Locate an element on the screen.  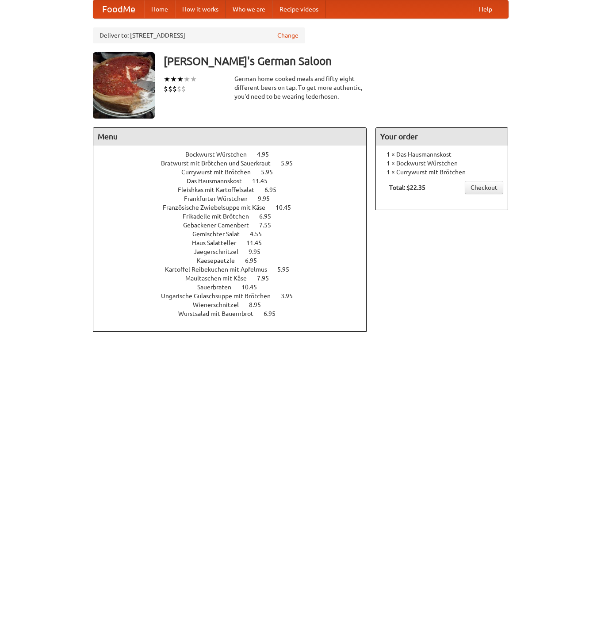
h4: Your order is located at coordinates (442, 137).